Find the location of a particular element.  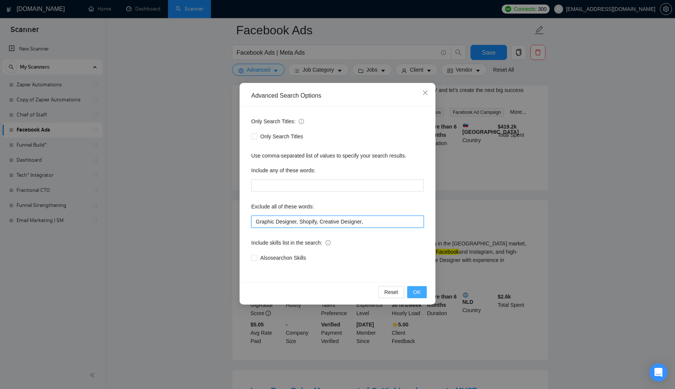

span: close is located at coordinates (425, 93).